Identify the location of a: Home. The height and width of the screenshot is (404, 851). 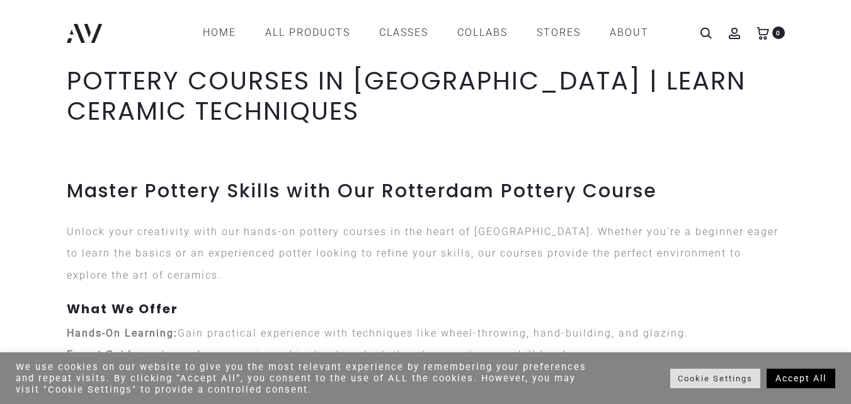
(219, 33).